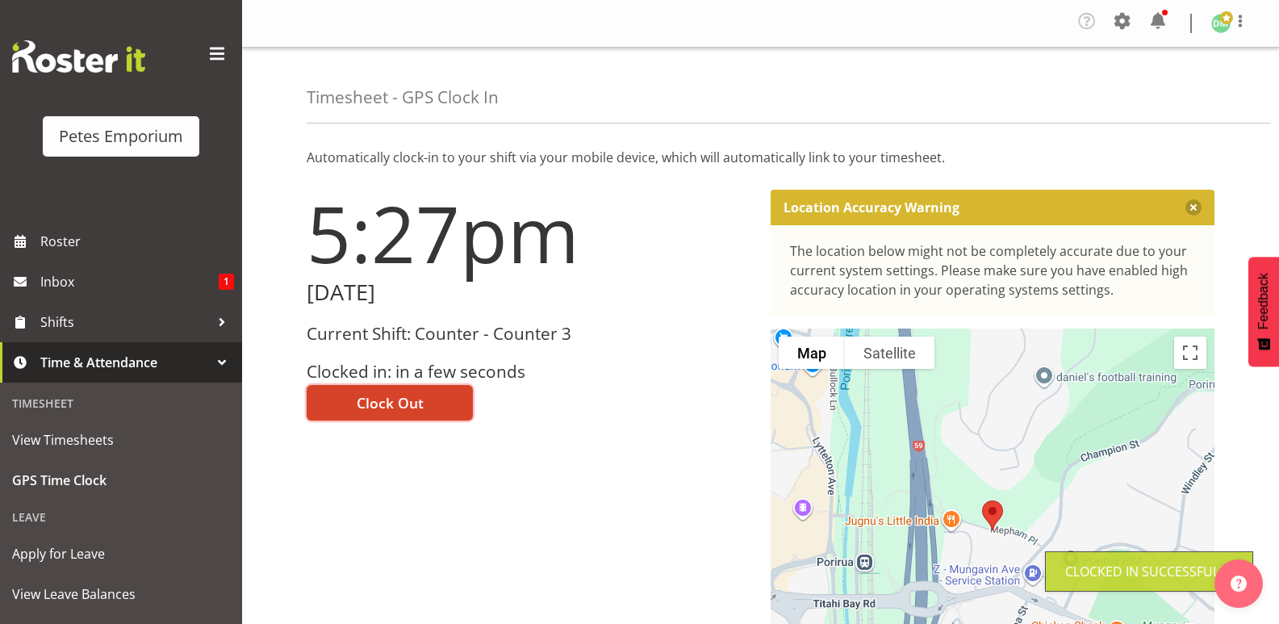  I want to click on button: Close message, so click(1193, 207).